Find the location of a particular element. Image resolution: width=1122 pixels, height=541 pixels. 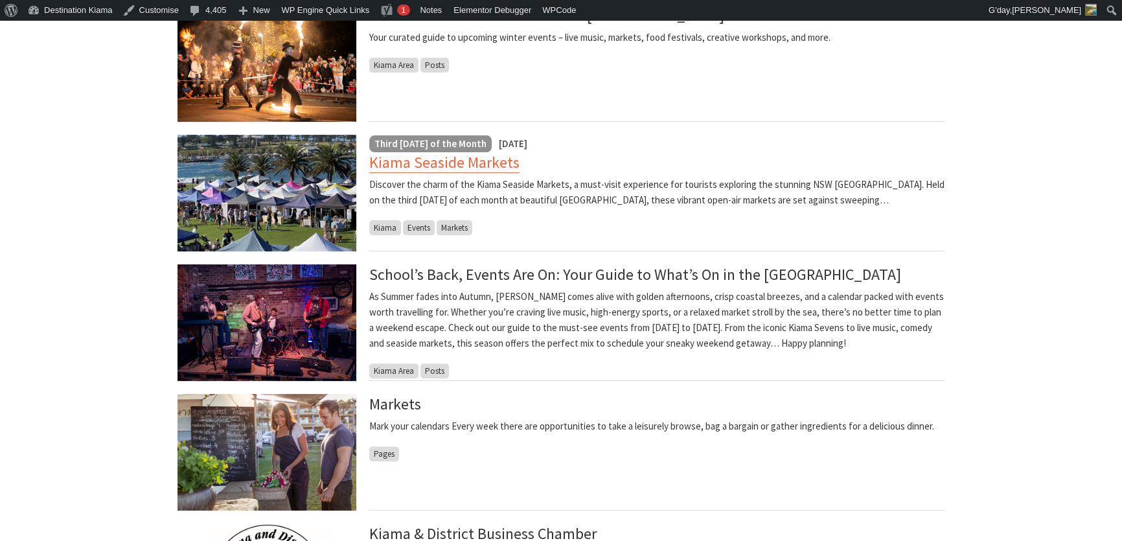

p: Mark your calendars Every week there are opportunities to take a leisurely browse, bag a bargain ... is located at coordinates (657, 426).